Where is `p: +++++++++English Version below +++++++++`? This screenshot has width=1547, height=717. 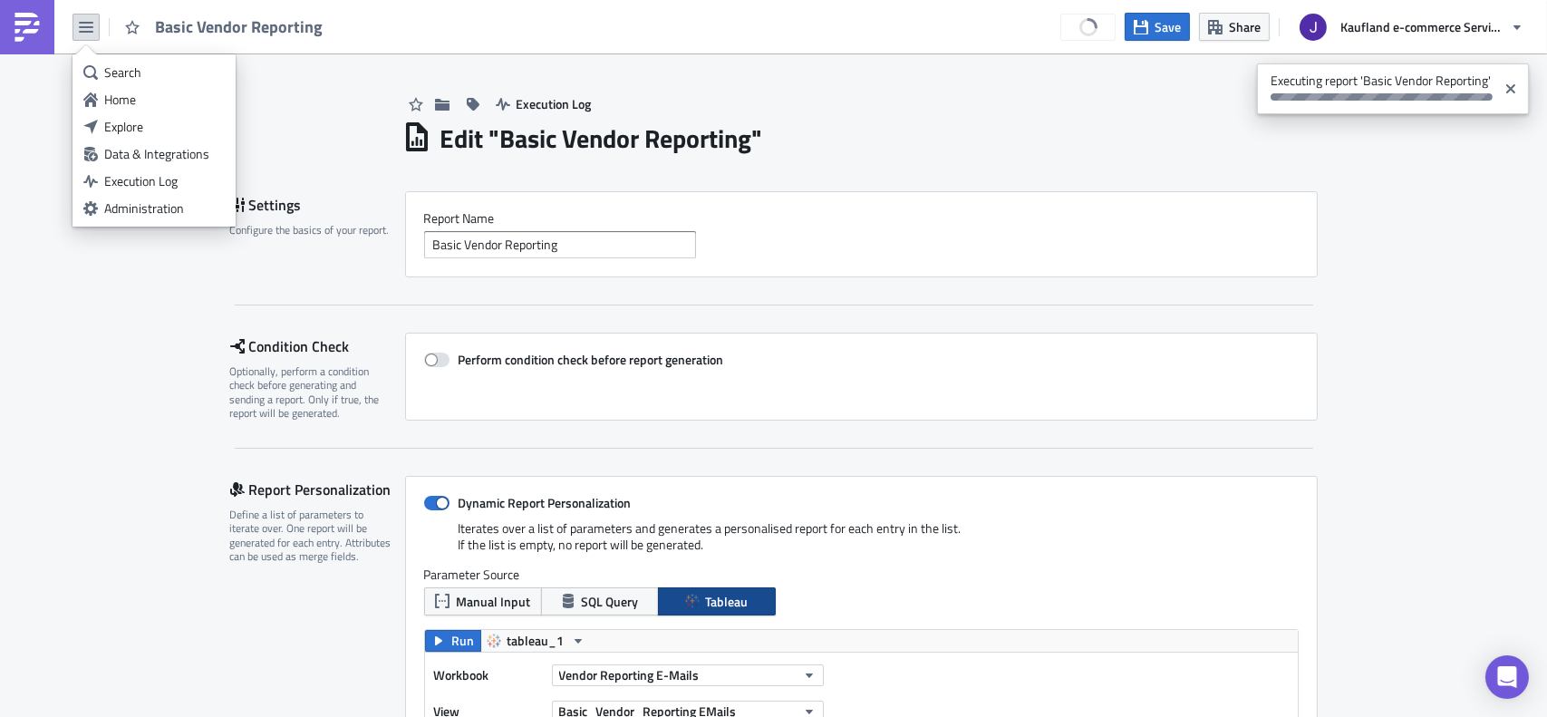
p: +++++++++English Version below +++++++++ is located at coordinates (436, 15).